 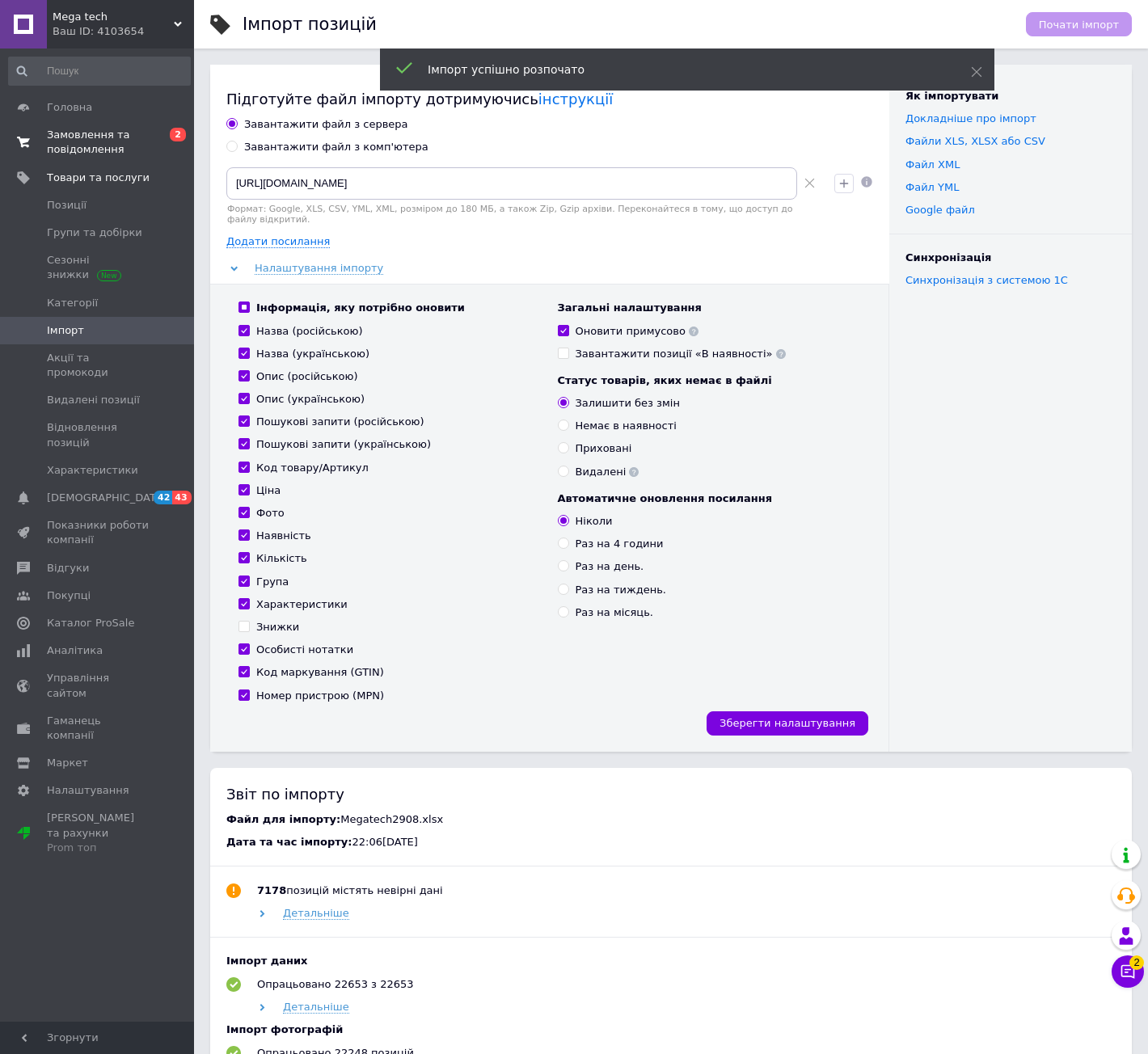 What do you see at coordinates (72, 304) in the screenshot?
I see `span: Категорії` at bounding box center [72, 304].